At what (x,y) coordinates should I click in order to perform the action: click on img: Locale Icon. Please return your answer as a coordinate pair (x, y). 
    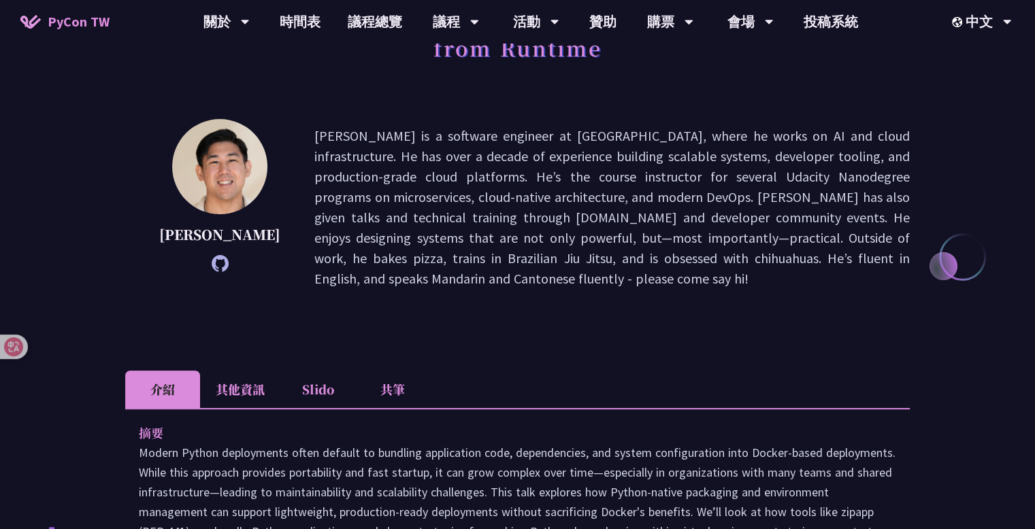
    Looking at the image, I should click on (959, 22).